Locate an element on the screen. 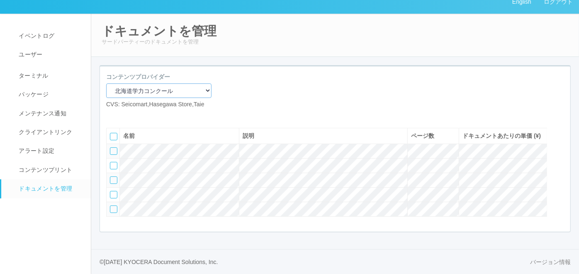 The height and width of the screenshot is (274, 579). div: 説明 is located at coordinates (323, 136).